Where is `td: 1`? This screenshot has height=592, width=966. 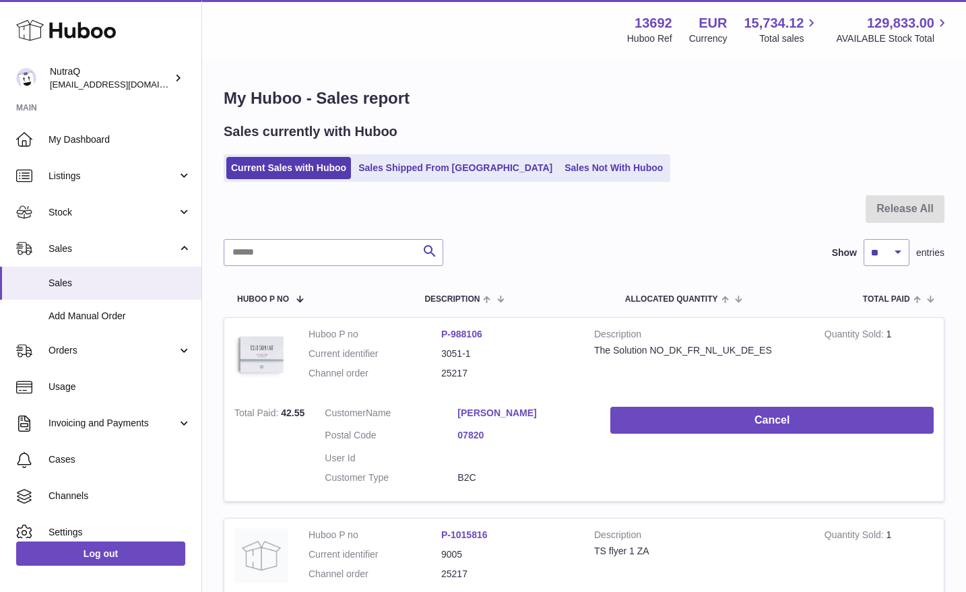
td: 1 is located at coordinates (879, 357).